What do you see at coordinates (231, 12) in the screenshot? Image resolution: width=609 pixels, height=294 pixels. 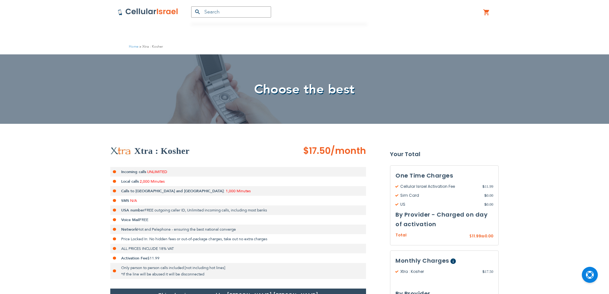 I see `input: Search` at bounding box center [231, 12].